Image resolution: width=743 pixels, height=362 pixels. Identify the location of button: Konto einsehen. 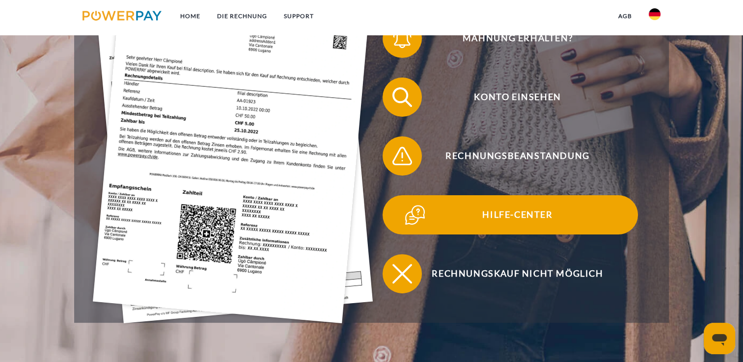
(510, 97).